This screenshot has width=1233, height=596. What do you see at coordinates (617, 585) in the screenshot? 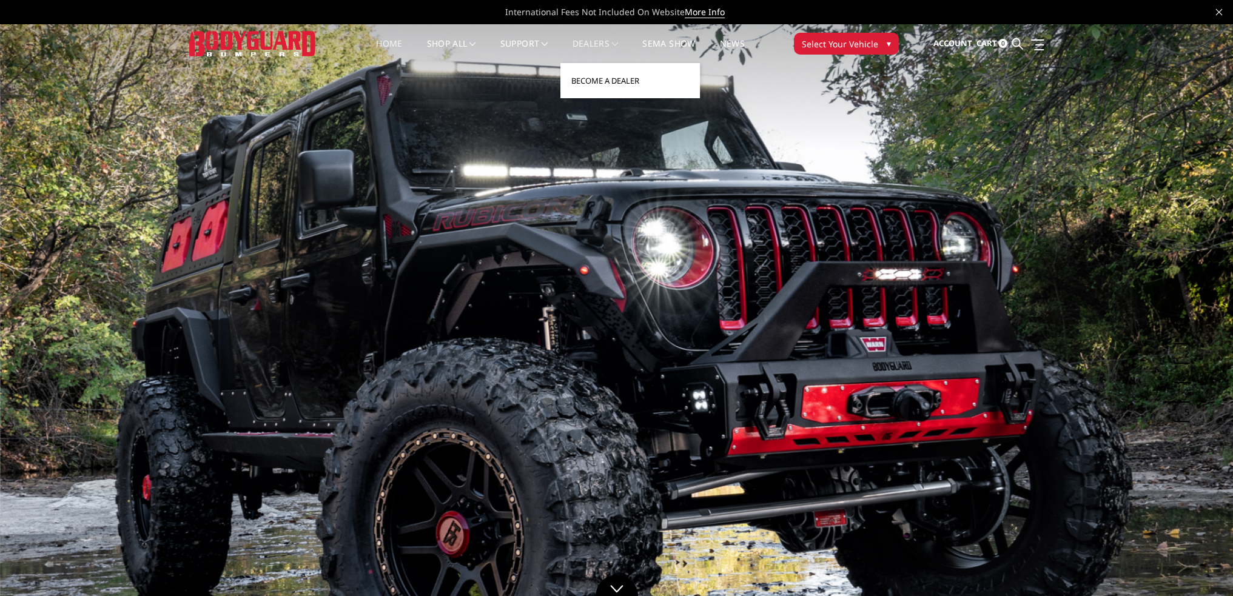
I see `a: Click to Down` at bounding box center [617, 585].